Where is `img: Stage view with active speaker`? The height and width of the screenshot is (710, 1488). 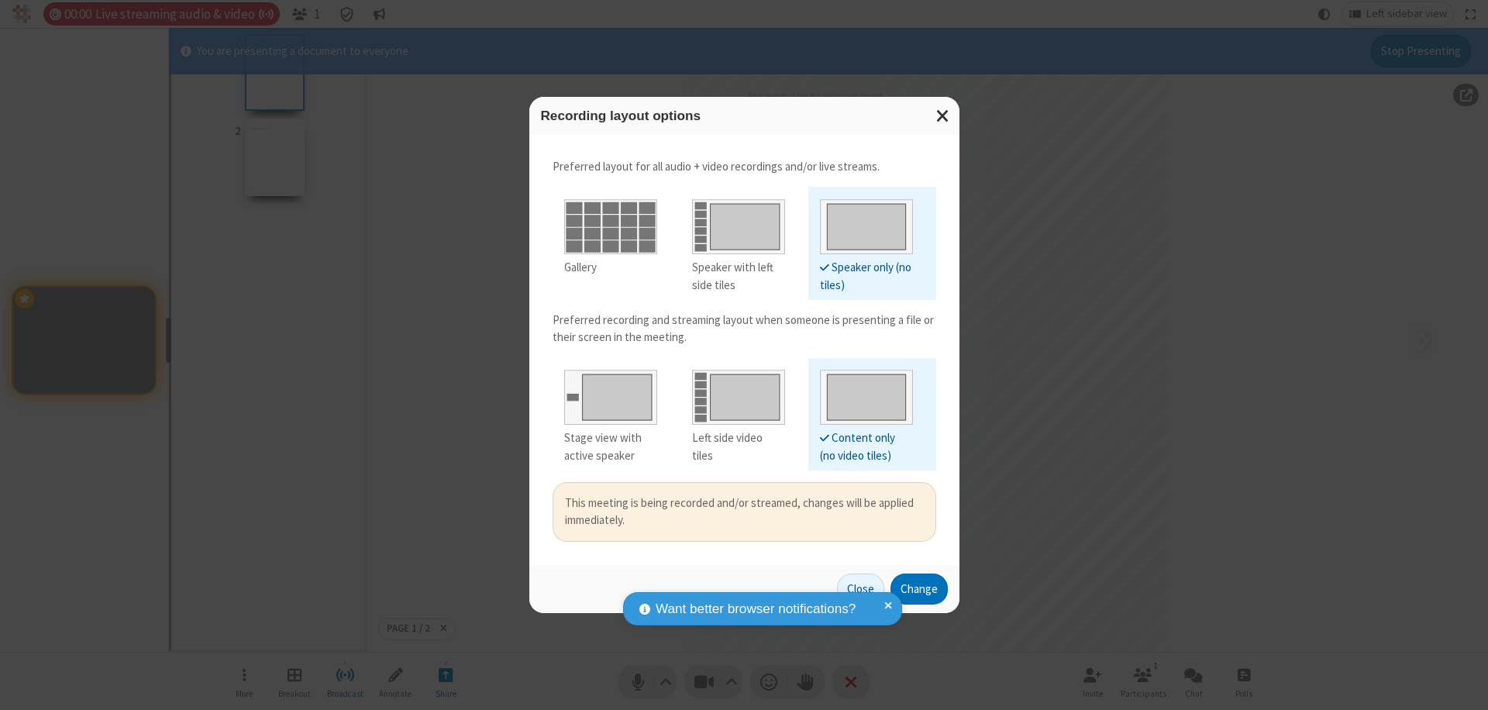
img: Stage view with active speaker is located at coordinates (611, 394).